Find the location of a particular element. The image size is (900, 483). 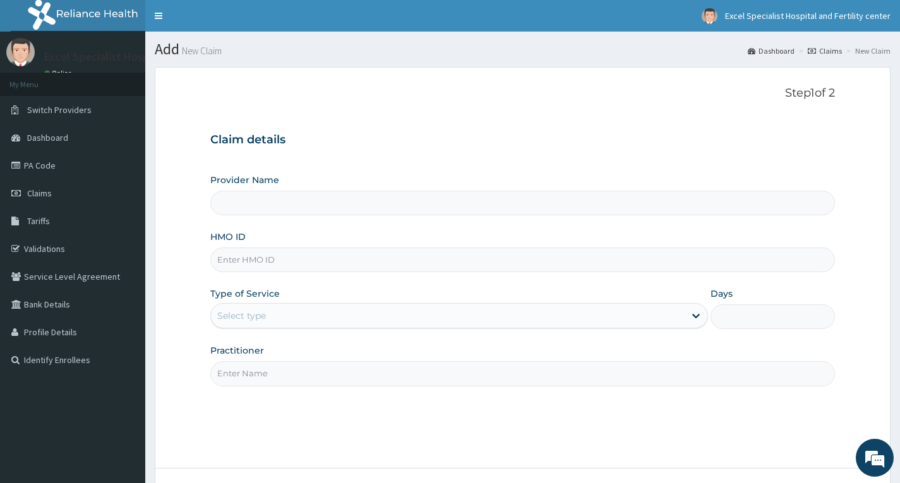

li: New Claim is located at coordinates (867, 51).